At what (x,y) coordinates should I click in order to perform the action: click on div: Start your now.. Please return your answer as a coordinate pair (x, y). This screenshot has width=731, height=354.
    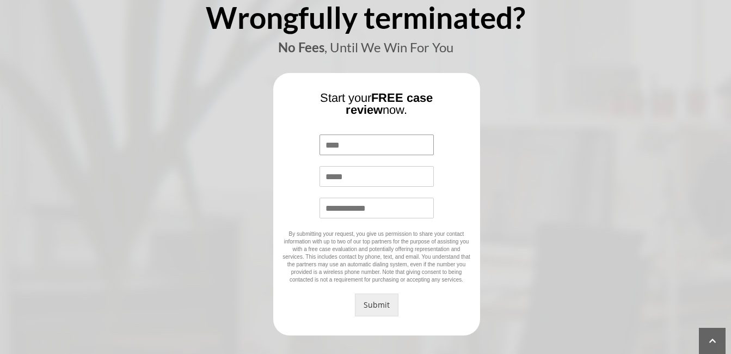
    Looking at the image, I should click on (377, 108).